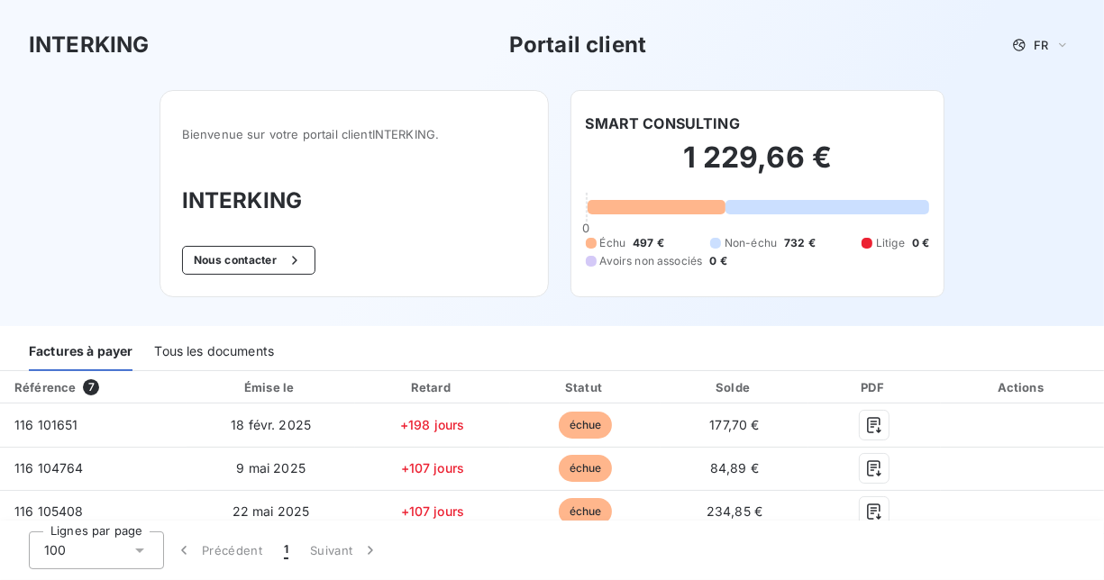  I want to click on span: 1, so click(286, 551).